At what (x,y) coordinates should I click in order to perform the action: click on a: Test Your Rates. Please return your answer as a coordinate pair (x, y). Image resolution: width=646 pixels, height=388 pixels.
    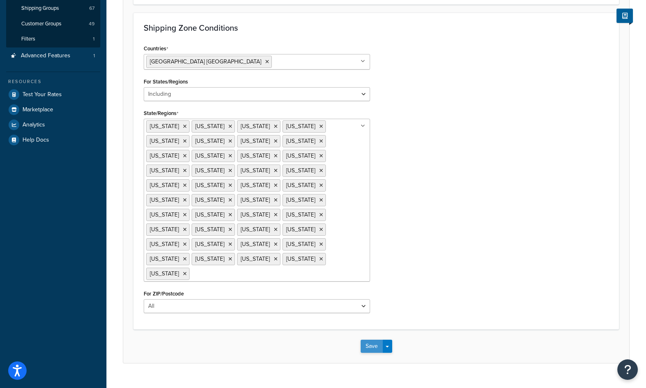
    Looking at the image, I should click on (53, 95).